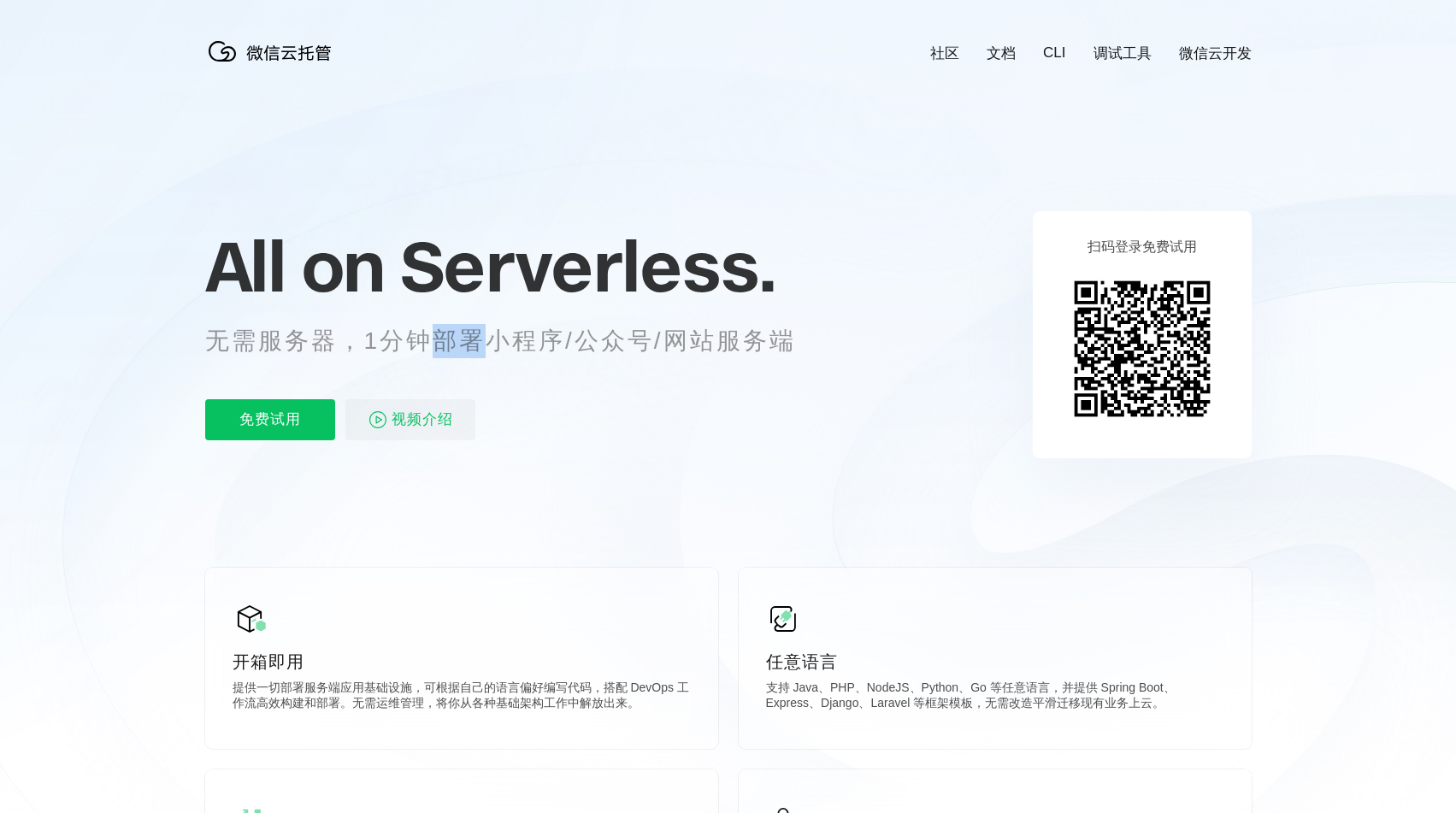 This screenshot has height=813, width=1456. Describe the element at coordinates (1142, 247) in the screenshot. I see `p: 扫码登录免费试用` at that location.